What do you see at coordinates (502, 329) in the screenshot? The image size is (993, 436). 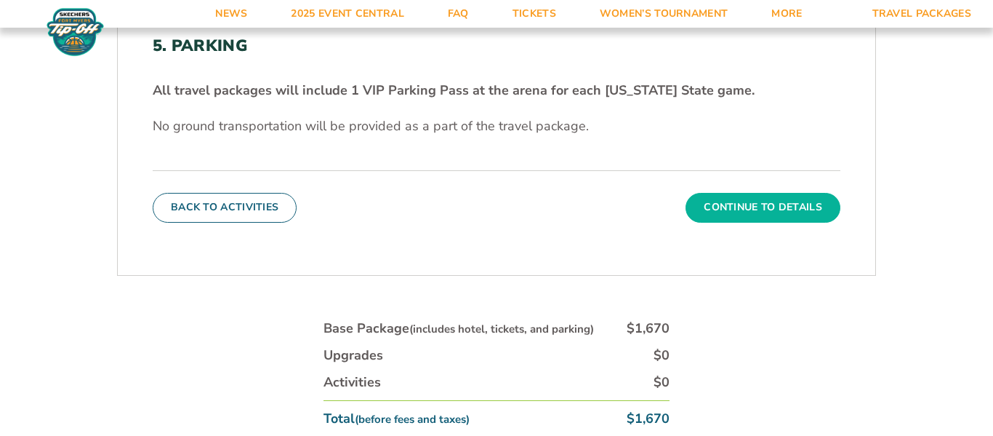 I see `small: (includes hotel, tickets, and parking)` at bounding box center [502, 329].